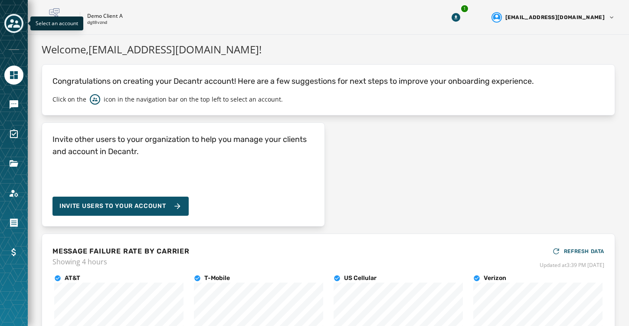 This screenshot has width=629, height=326. What do you see at coordinates (360, 278) in the screenshot?
I see `h4: US Cellular` at bounding box center [360, 278].